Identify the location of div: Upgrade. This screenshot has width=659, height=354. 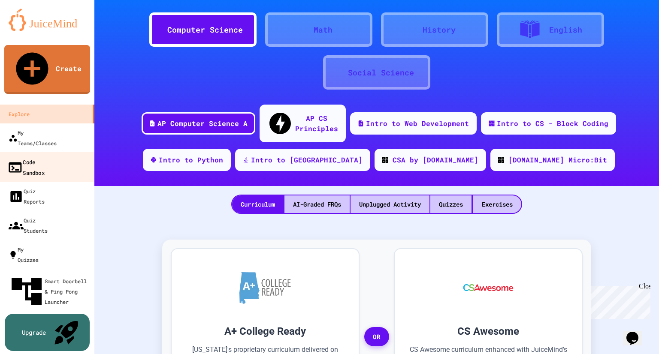
(34, 333).